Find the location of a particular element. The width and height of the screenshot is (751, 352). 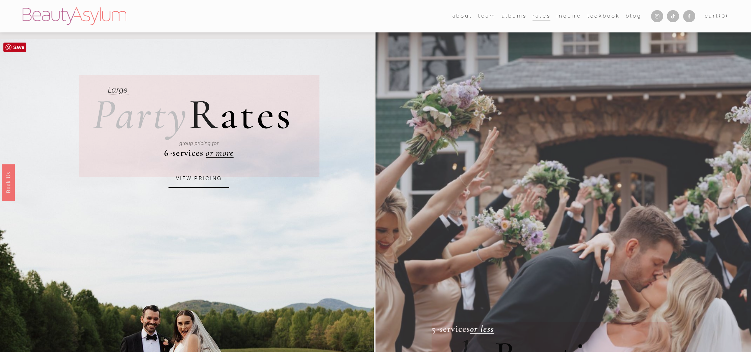

span: about is located at coordinates (463, 16).